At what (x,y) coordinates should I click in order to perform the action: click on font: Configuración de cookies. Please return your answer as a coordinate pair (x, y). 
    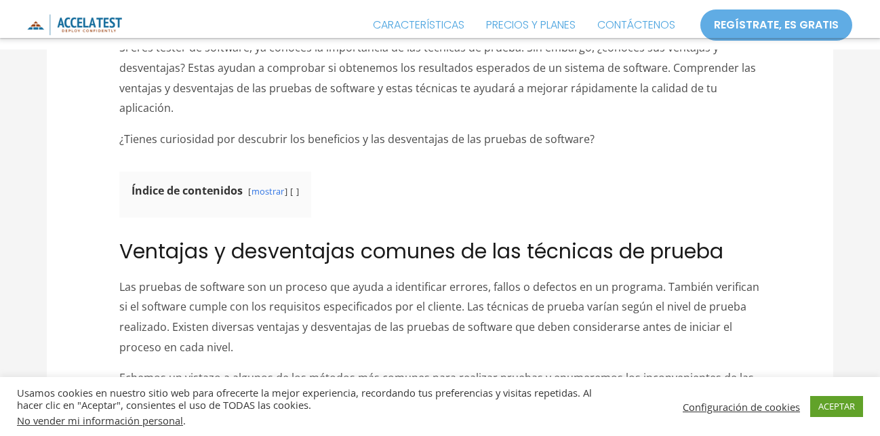
    Looking at the image, I should click on (741, 407).